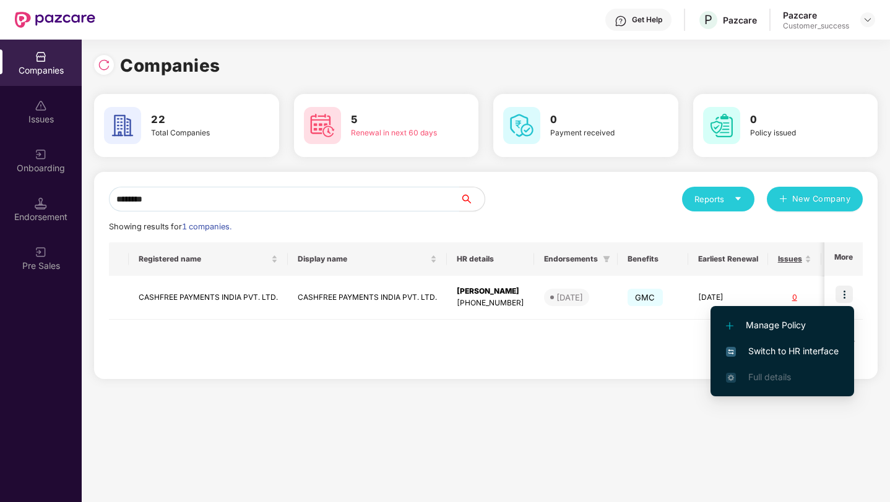 The width and height of the screenshot is (890, 502). What do you see at coordinates (843, 259) in the screenshot?
I see `th: More` at bounding box center [843, 259].